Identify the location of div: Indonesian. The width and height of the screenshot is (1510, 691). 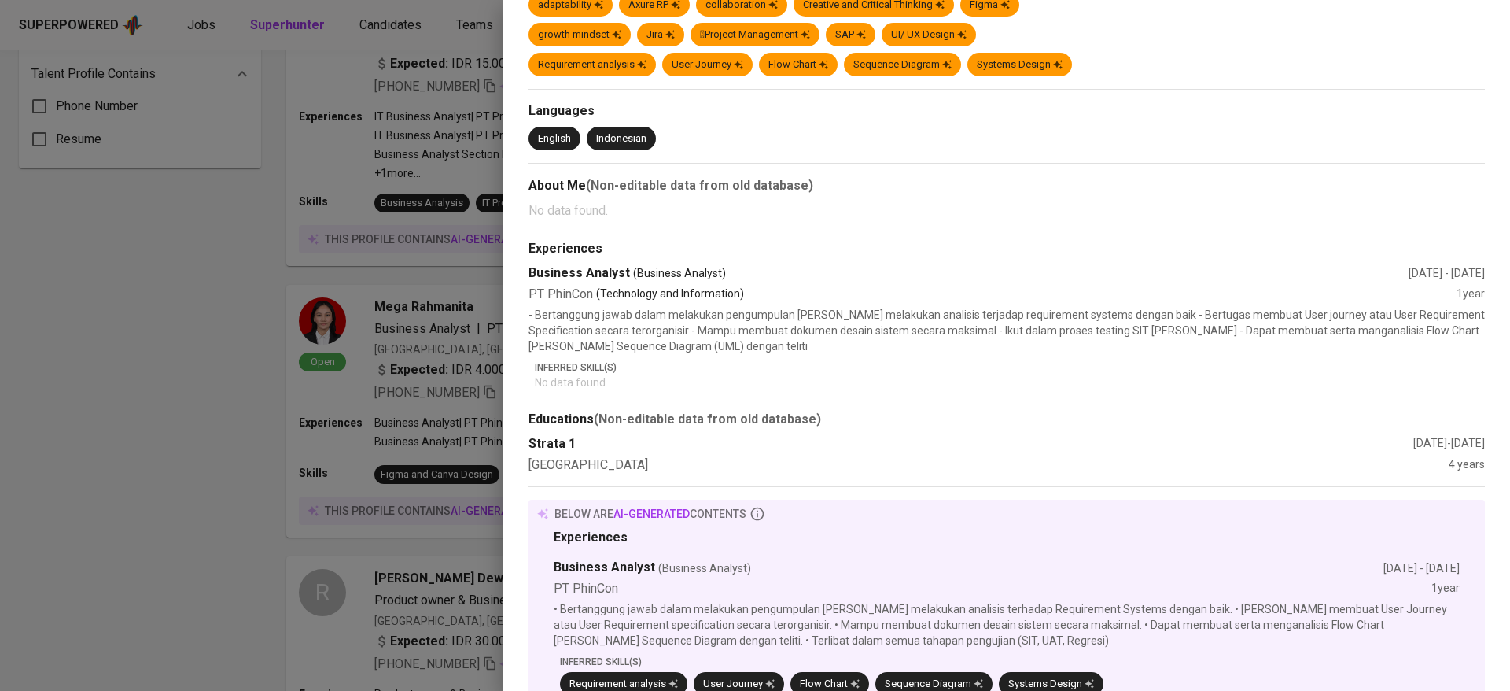
(621, 138).